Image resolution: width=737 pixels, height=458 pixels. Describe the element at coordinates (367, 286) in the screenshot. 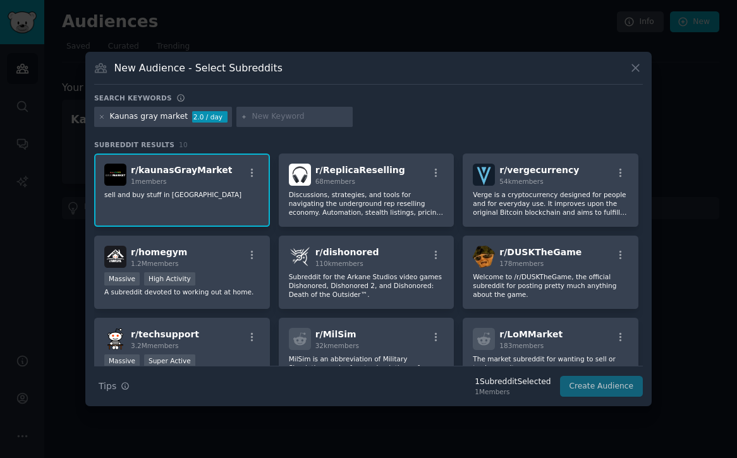

I see `p: Subreddit for the Arkane Studios video games Dishonored, Dishonored 2, and Dishonored: Death of t...` at that location.